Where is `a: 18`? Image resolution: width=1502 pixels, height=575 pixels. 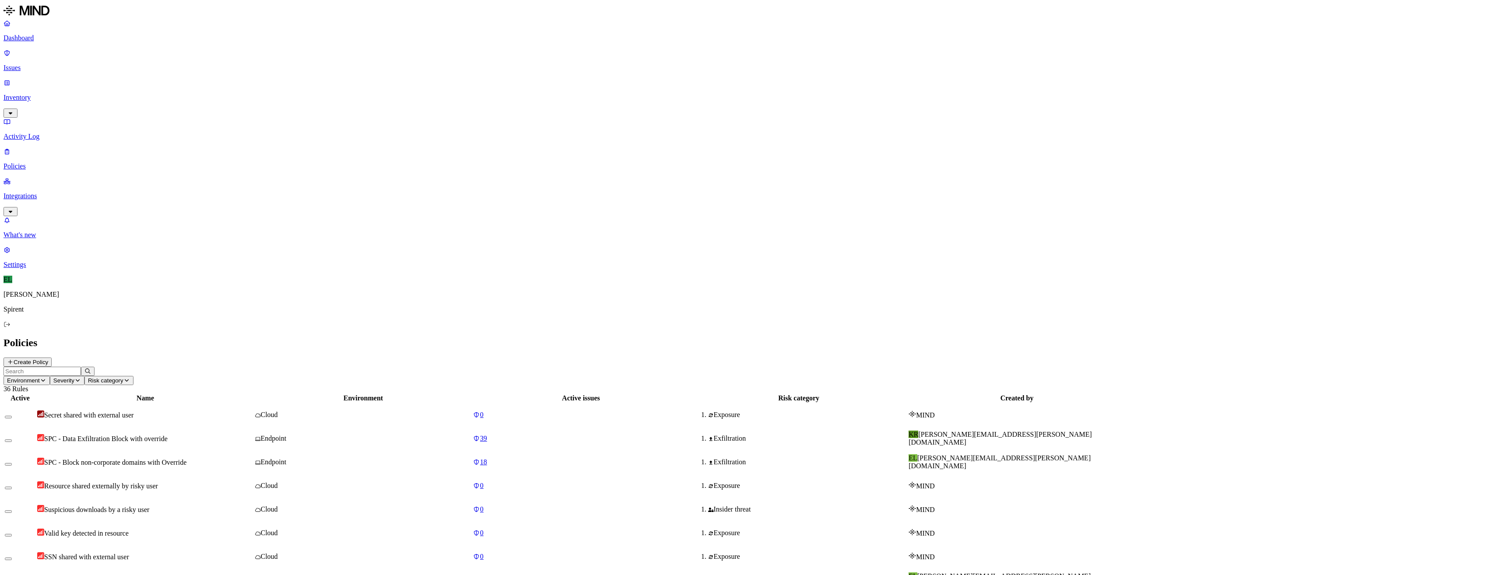 a: 18 is located at coordinates (581, 462).